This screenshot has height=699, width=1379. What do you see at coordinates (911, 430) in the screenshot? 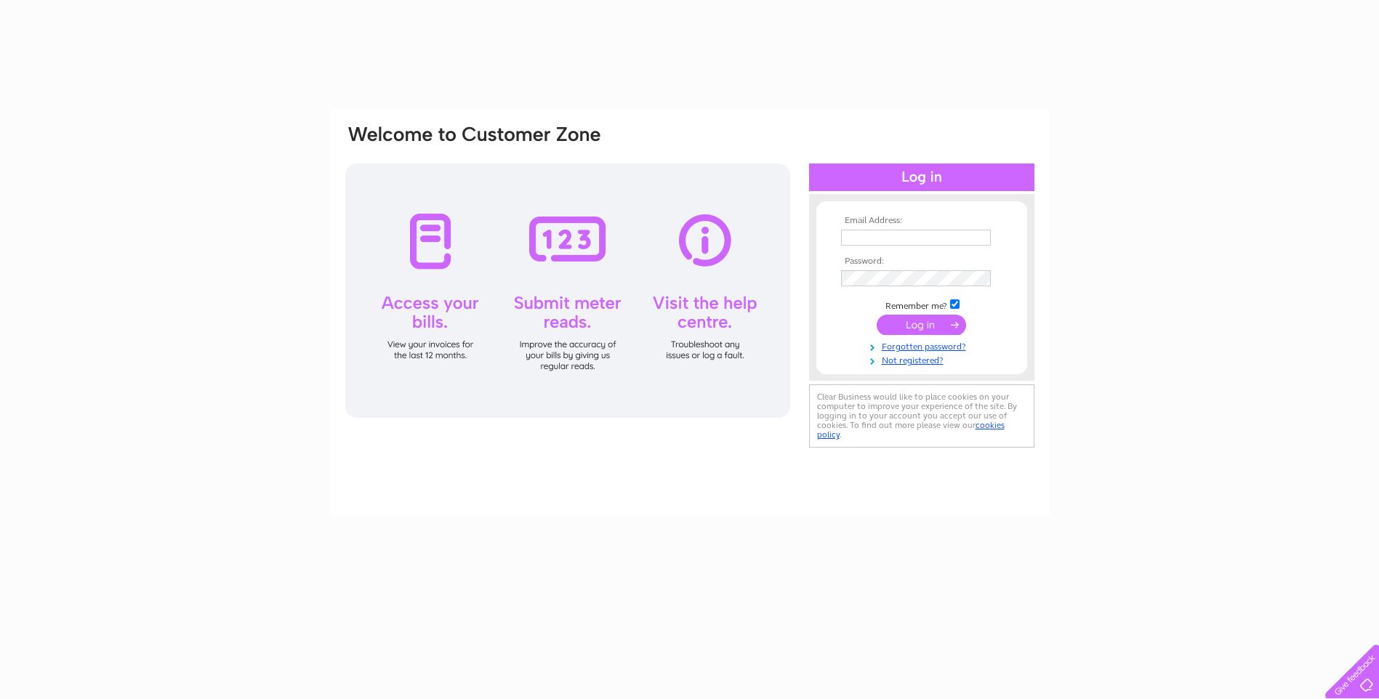
I see `a: cookies policy` at bounding box center [911, 430].